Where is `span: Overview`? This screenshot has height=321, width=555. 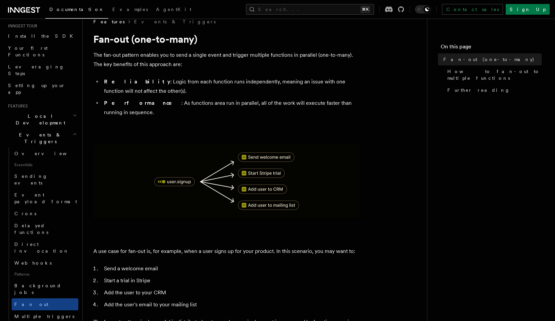 span: Overview is located at coordinates (49, 153).